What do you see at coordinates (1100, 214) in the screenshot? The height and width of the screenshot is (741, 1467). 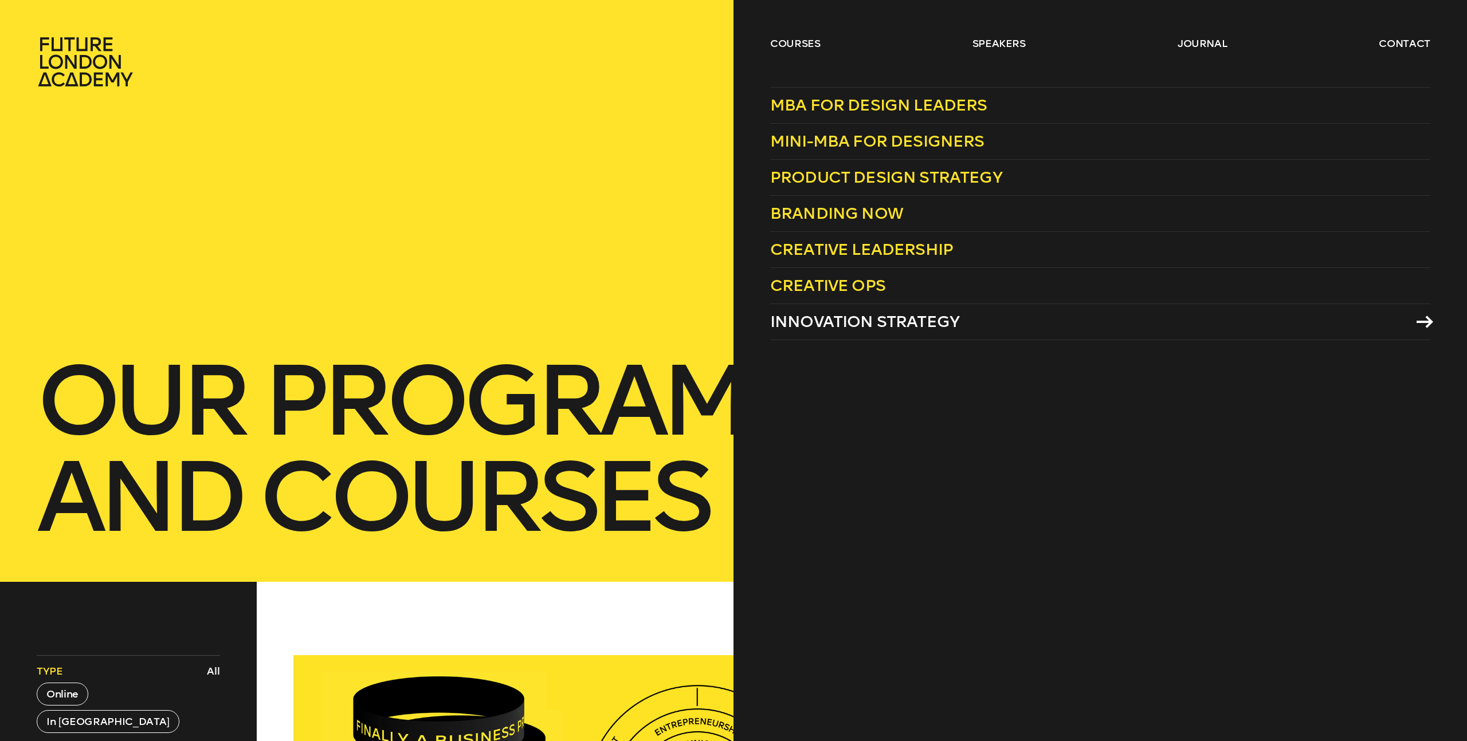 I see `a: Branding Now` at bounding box center [1100, 214].